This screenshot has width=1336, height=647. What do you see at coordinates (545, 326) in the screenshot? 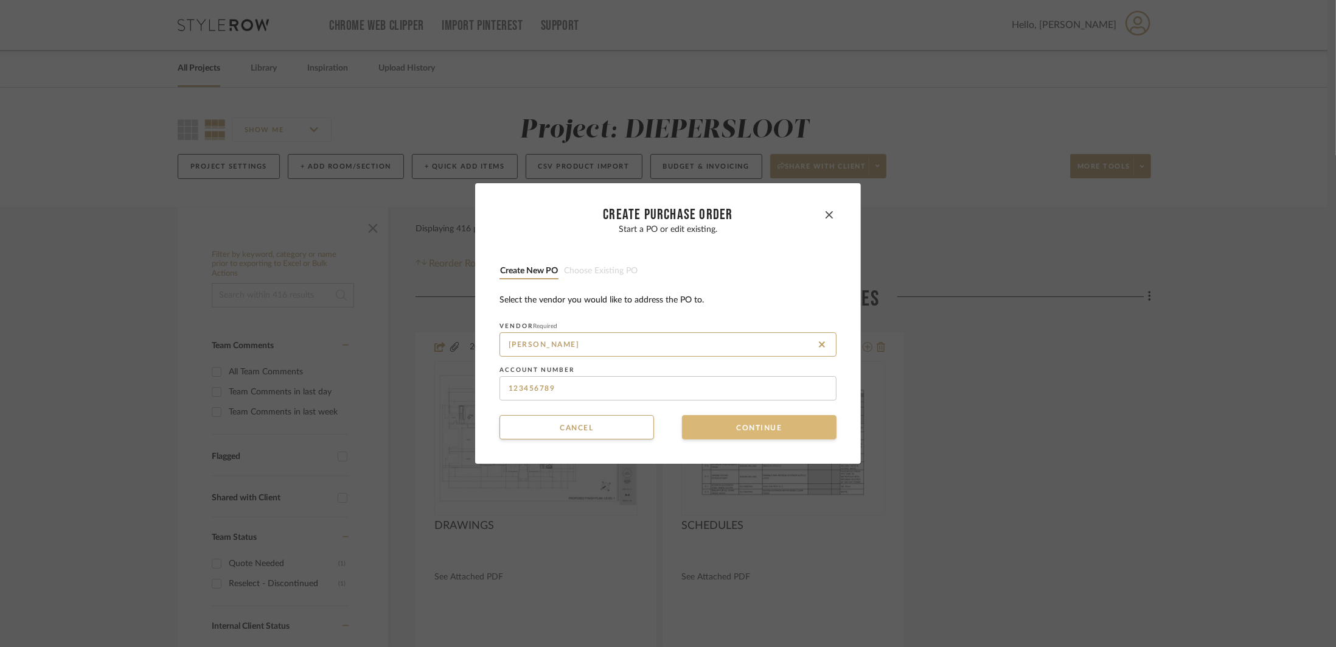
I see `span: Required` at bounding box center [545, 326].